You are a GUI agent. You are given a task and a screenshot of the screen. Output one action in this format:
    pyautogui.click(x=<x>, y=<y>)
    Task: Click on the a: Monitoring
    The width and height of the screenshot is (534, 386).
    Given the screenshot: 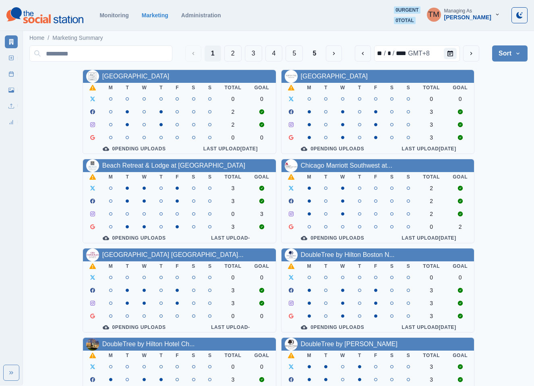 What is the action you would take?
    pyautogui.click(x=114, y=15)
    